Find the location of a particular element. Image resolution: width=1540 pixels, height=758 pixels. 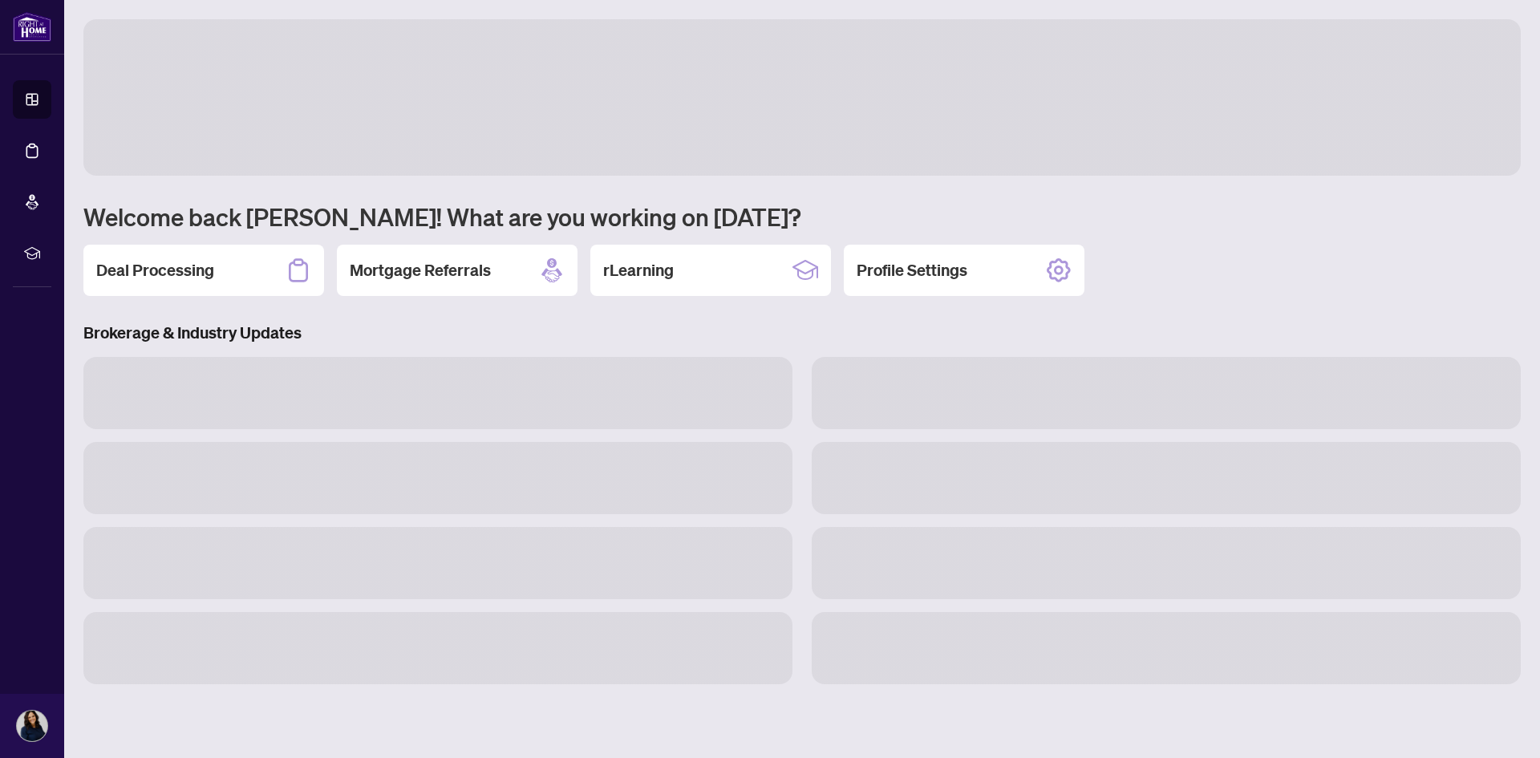

h2: rLearning is located at coordinates (638, 270).